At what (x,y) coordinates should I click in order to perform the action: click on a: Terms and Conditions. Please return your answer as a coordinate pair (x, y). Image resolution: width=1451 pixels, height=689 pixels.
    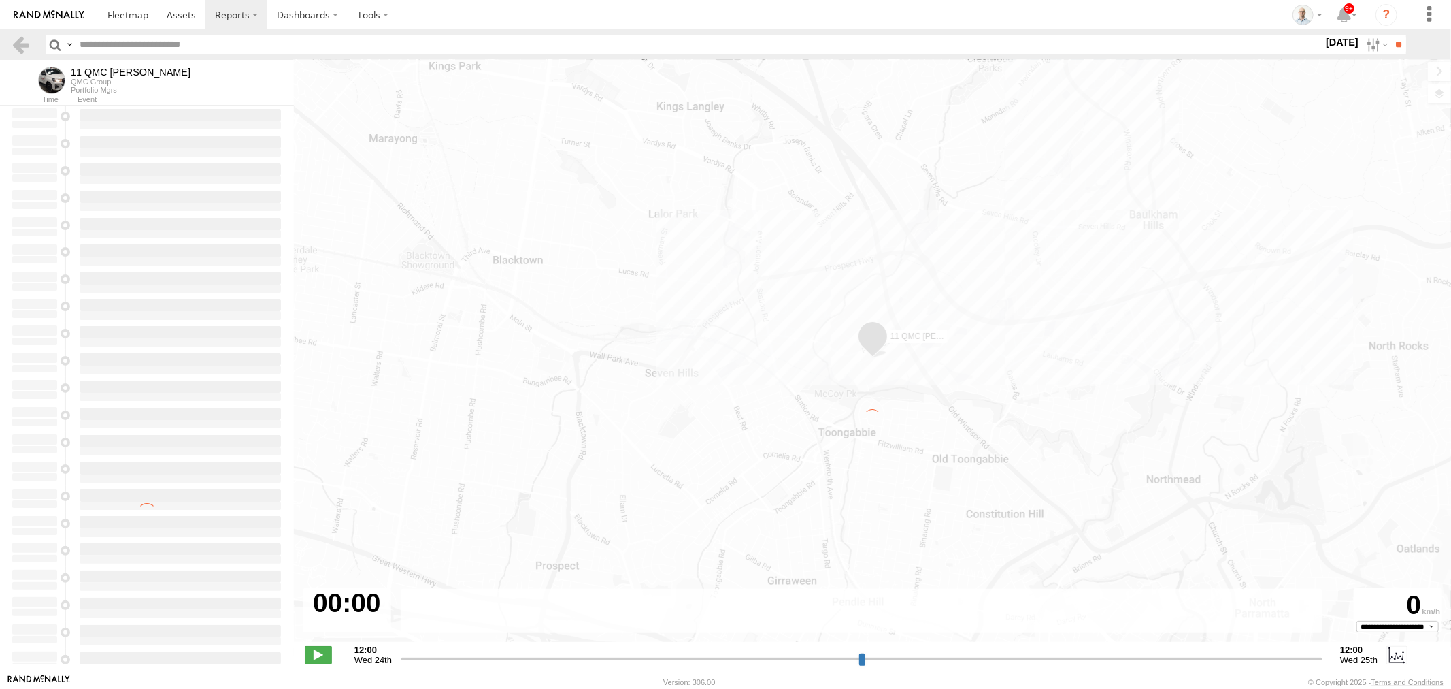
    Looking at the image, I should click on (1408, 682).